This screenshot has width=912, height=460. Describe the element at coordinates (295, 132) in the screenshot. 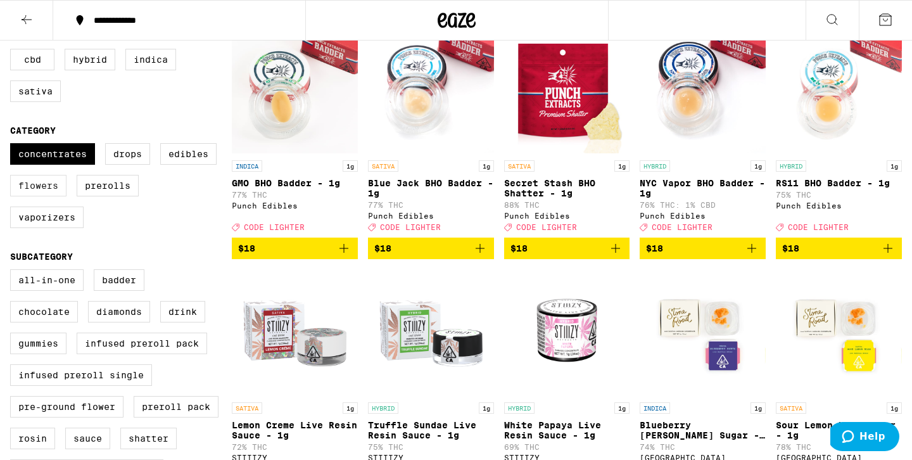

I see `a: Open page for GMO BHO Badder - 1g from Punch Edibles` at that location.